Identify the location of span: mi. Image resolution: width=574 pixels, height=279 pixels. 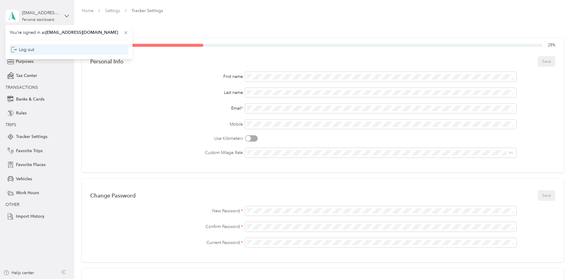
(511, 152).